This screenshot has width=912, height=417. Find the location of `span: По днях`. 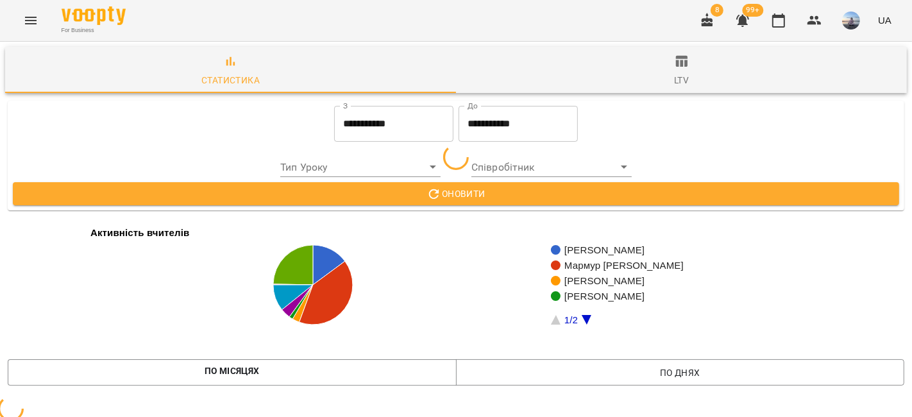

span: По днях is located at coordinates (681, 373).